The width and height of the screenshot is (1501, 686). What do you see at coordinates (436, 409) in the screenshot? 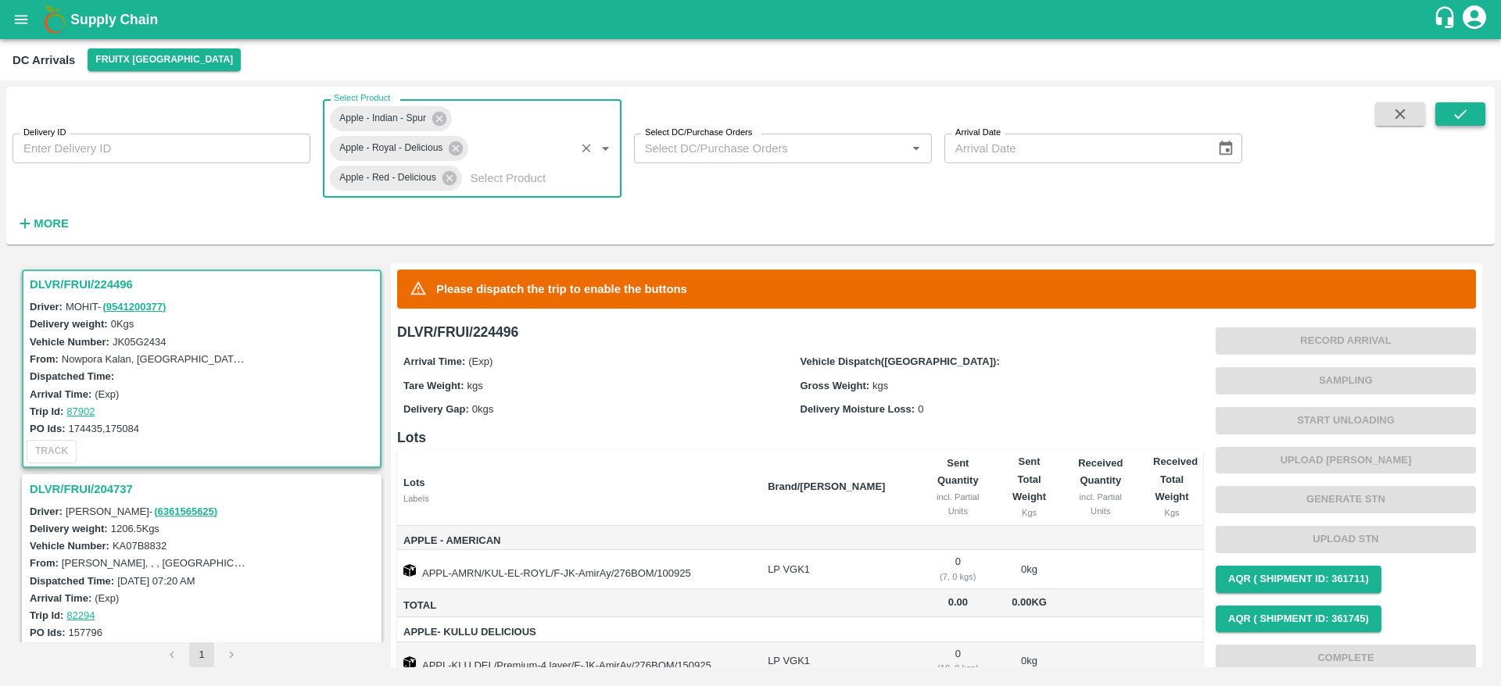
I see `label: Delivery Gap:` at bounding box center [436, 409].